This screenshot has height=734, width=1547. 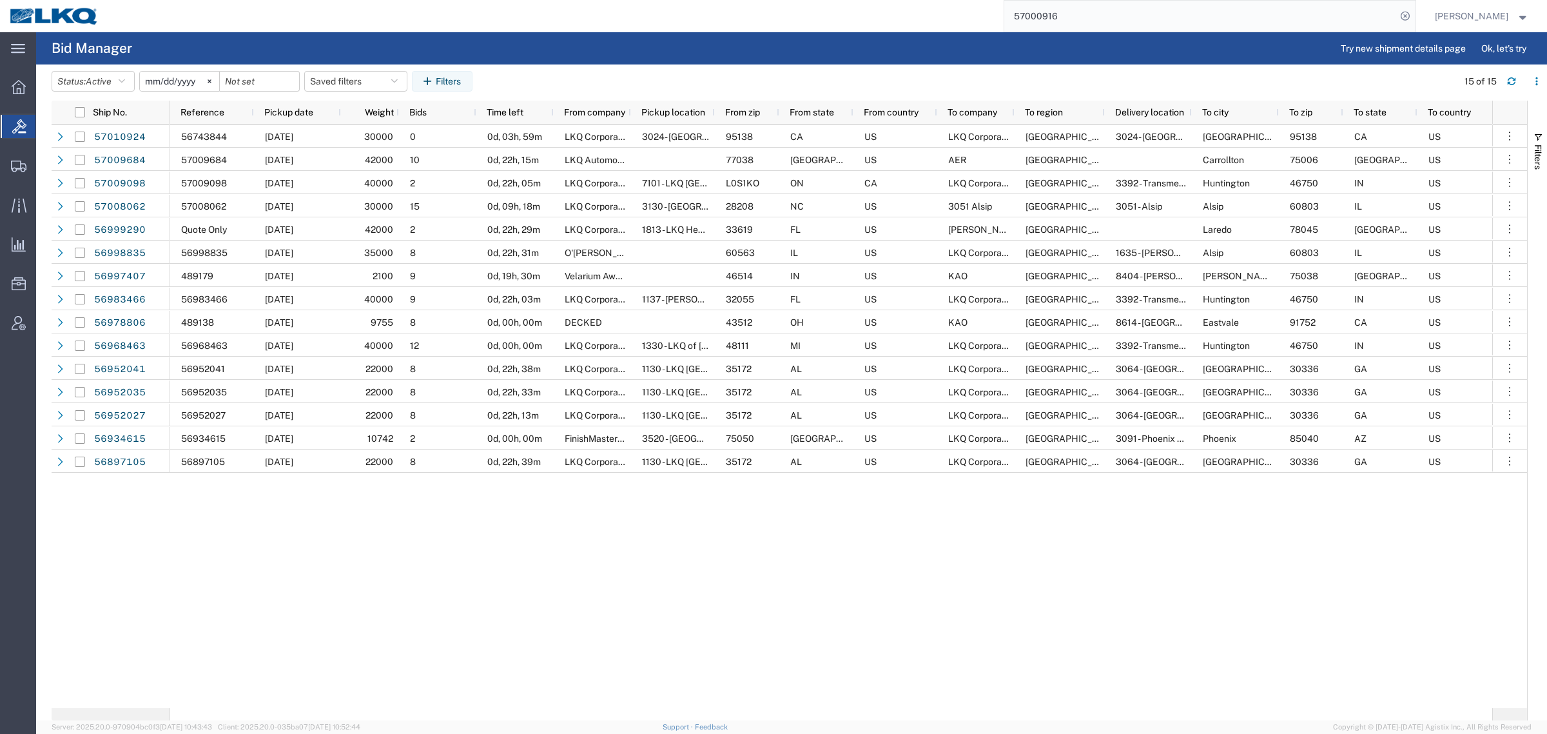 What do you see at coordinates (204, 392) in the screenshot?
I see `span: 56952035` at bounding box center [204, 392].